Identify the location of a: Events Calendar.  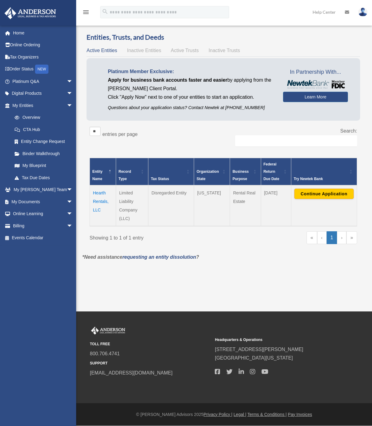
(43, 238).